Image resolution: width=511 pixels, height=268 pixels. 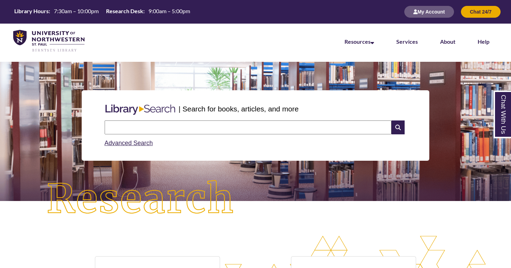 I want to click on span: 9:00am – 5:00pm, so click(x=169, y=11).